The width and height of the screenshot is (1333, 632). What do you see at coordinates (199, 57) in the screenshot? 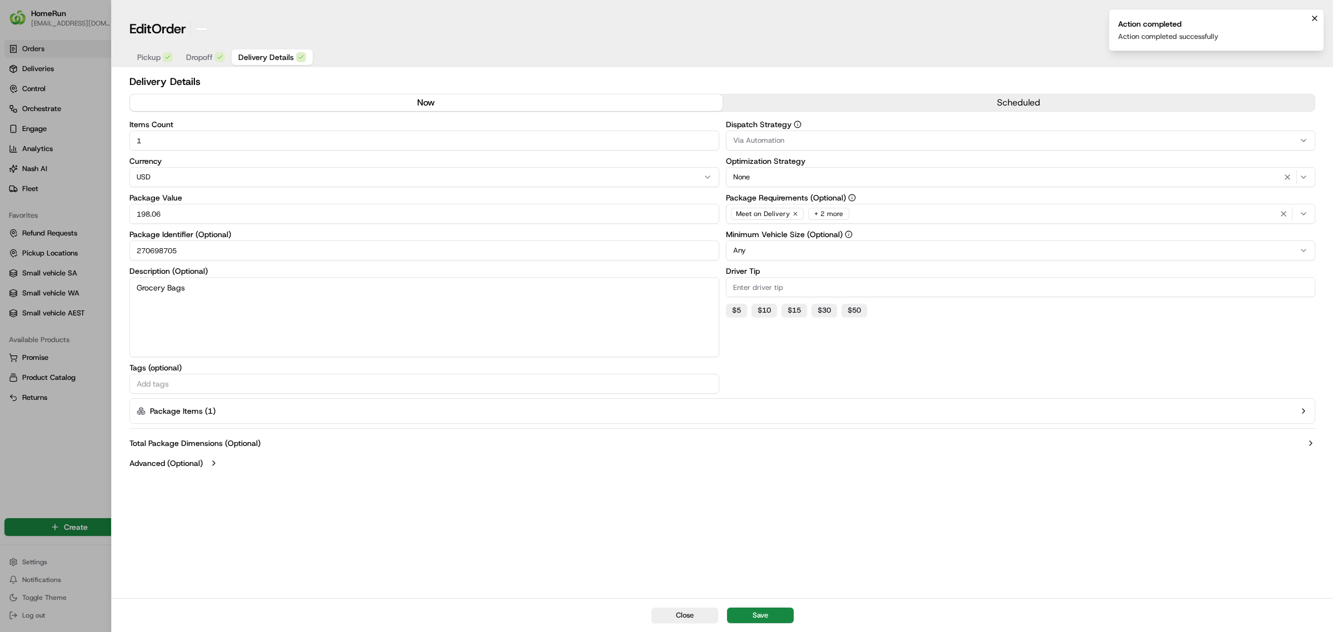
I see `span: Dropoff` at bounding box center [199, 57].